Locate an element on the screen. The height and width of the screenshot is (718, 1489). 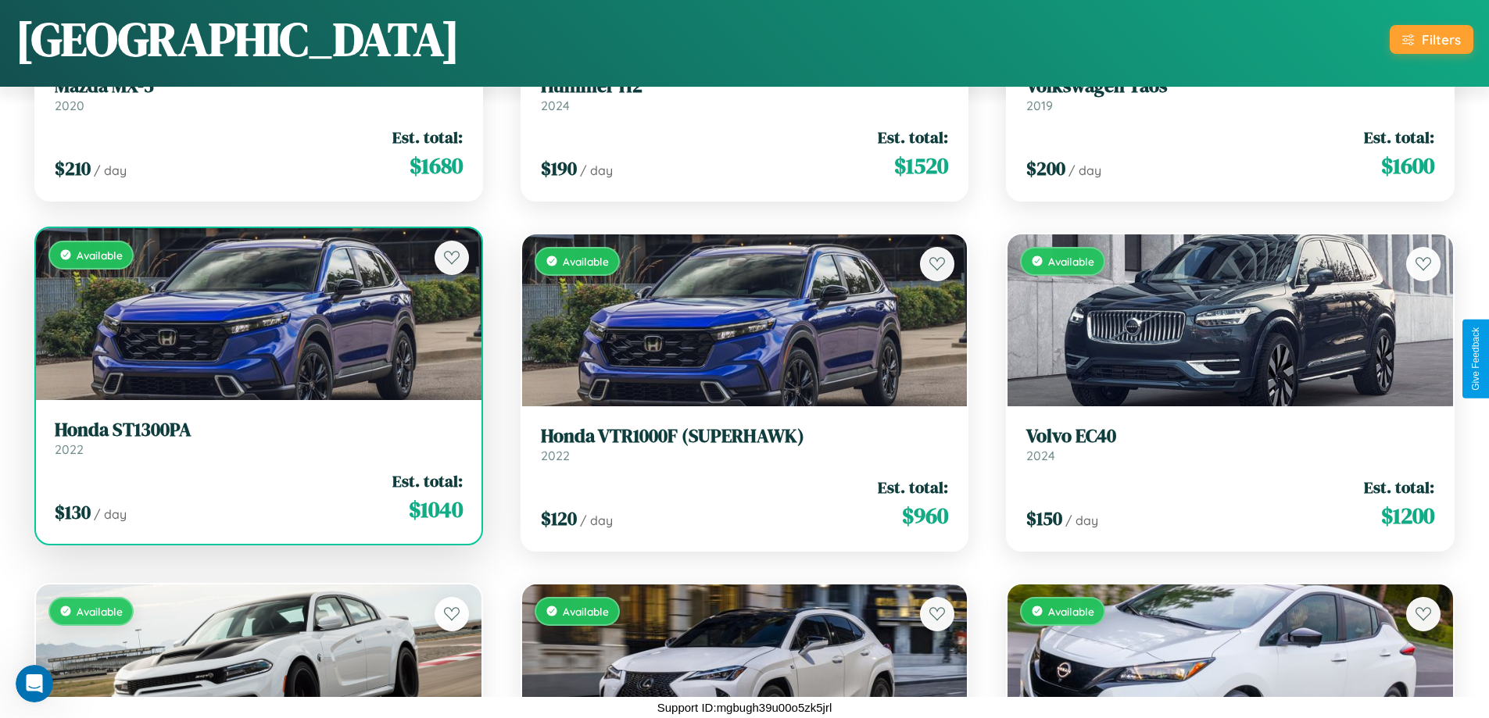
span: $ 960 is located at coordinates (925, 516).